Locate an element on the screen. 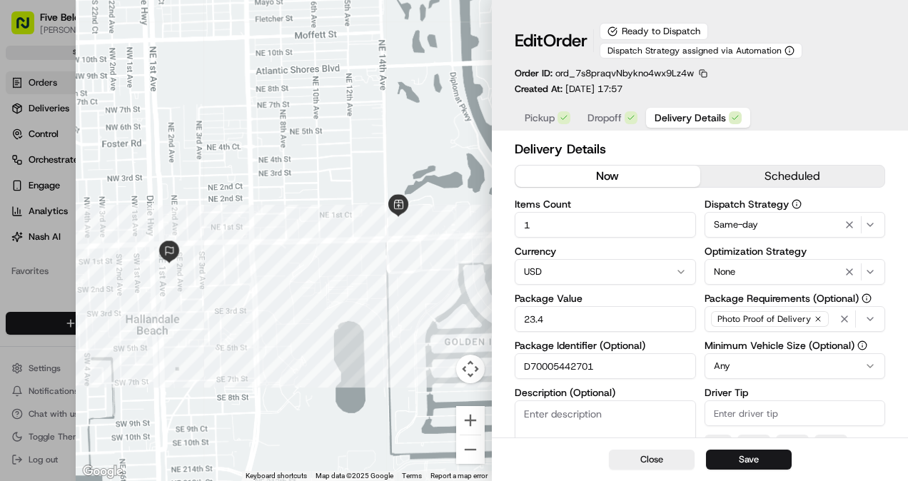  label: Dispatch Strategy is located at coordinates (795, 204).